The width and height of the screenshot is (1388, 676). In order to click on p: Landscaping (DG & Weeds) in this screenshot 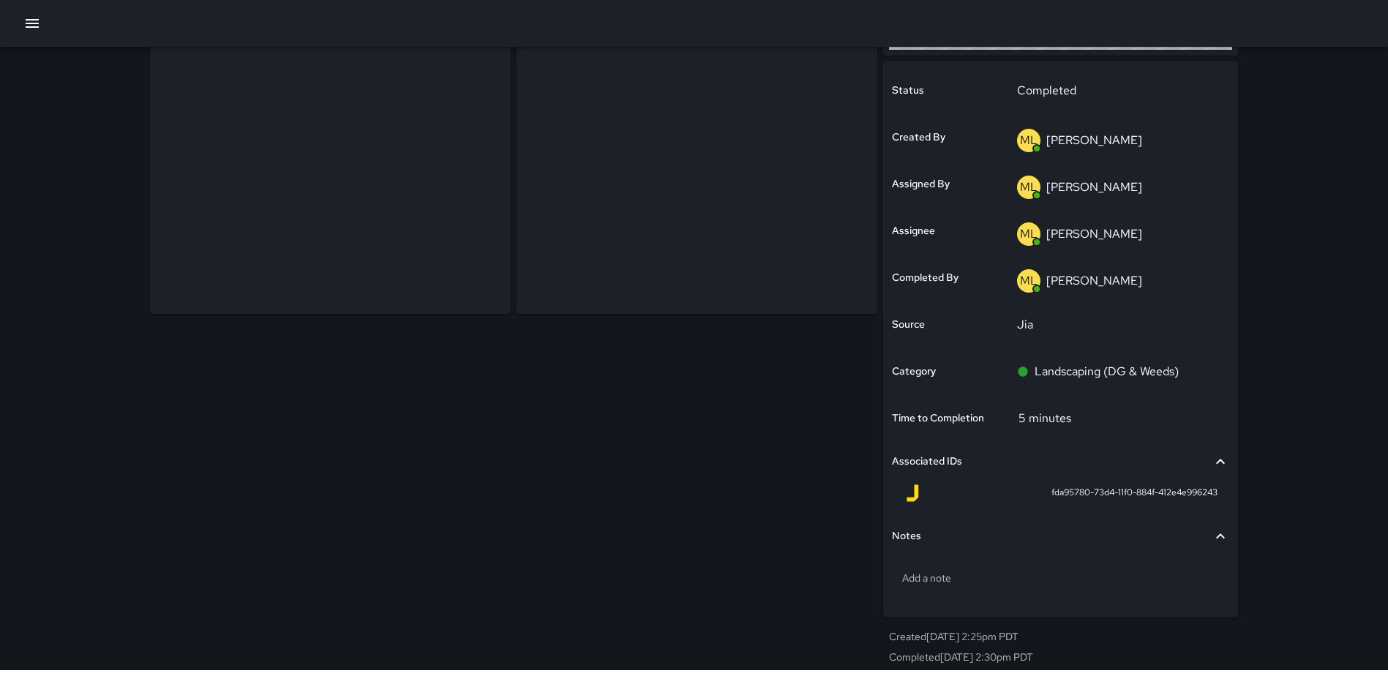, I will do `click(1106, 372)`.